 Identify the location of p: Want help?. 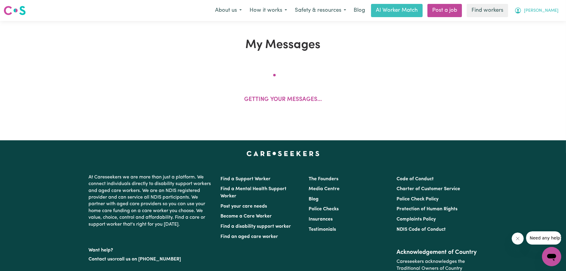
(151, 249).